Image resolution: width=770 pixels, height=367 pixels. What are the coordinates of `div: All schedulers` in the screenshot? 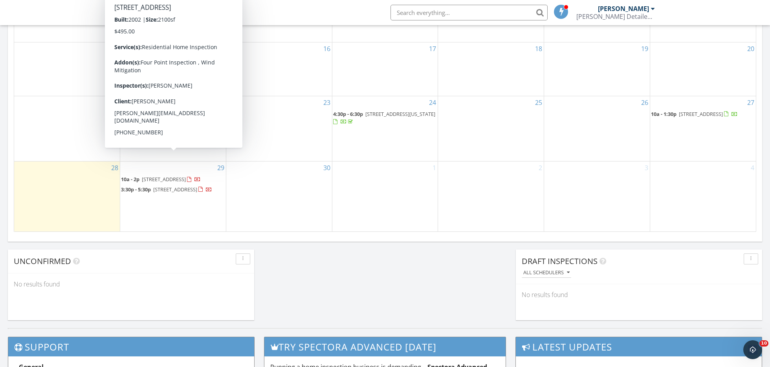 It's located at (547, 273).